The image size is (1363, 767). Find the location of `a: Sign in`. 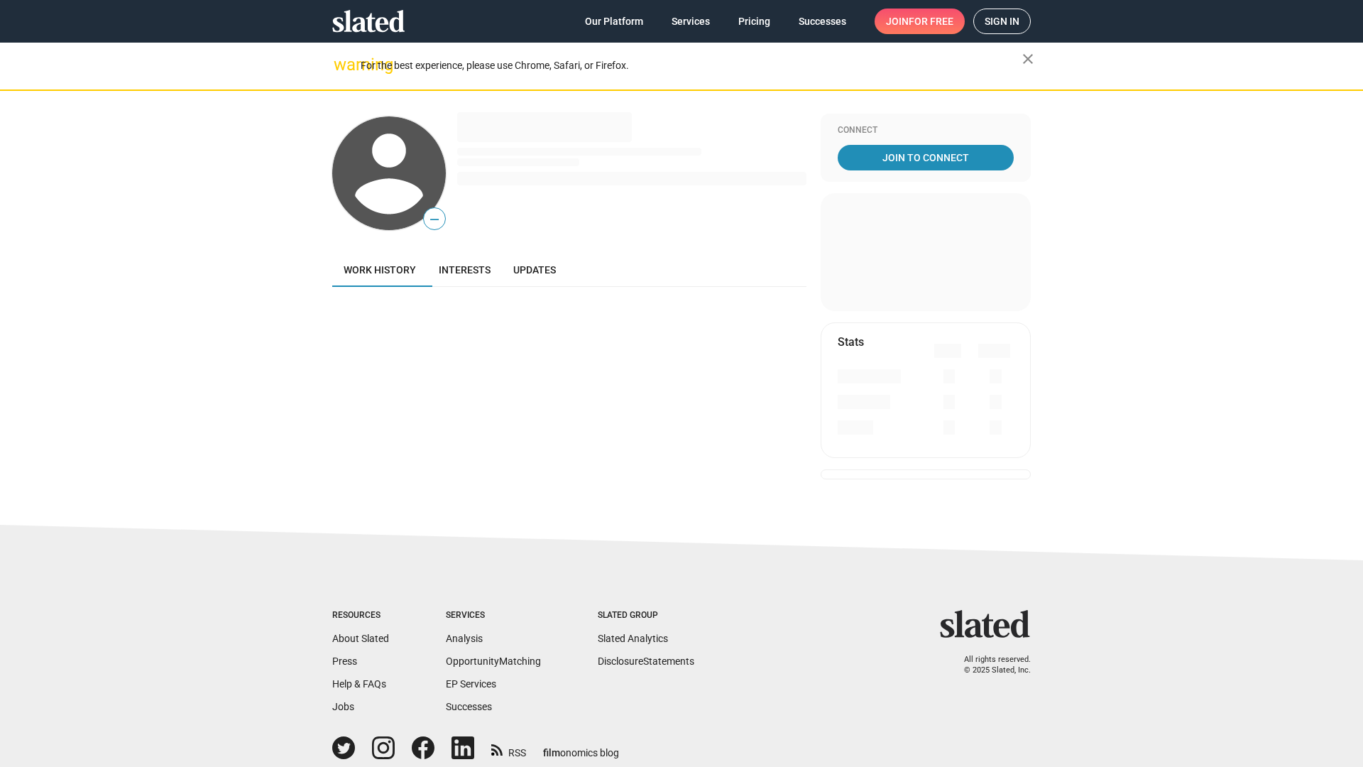

a: Sign in is located at coordinates (1001, 21).